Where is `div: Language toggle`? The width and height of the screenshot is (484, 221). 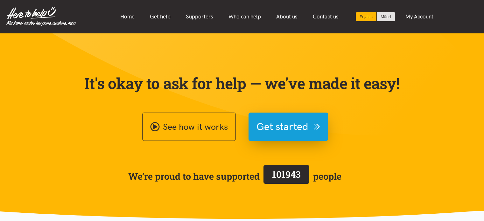
div: Language toggle is located at coordinates (376, 17).